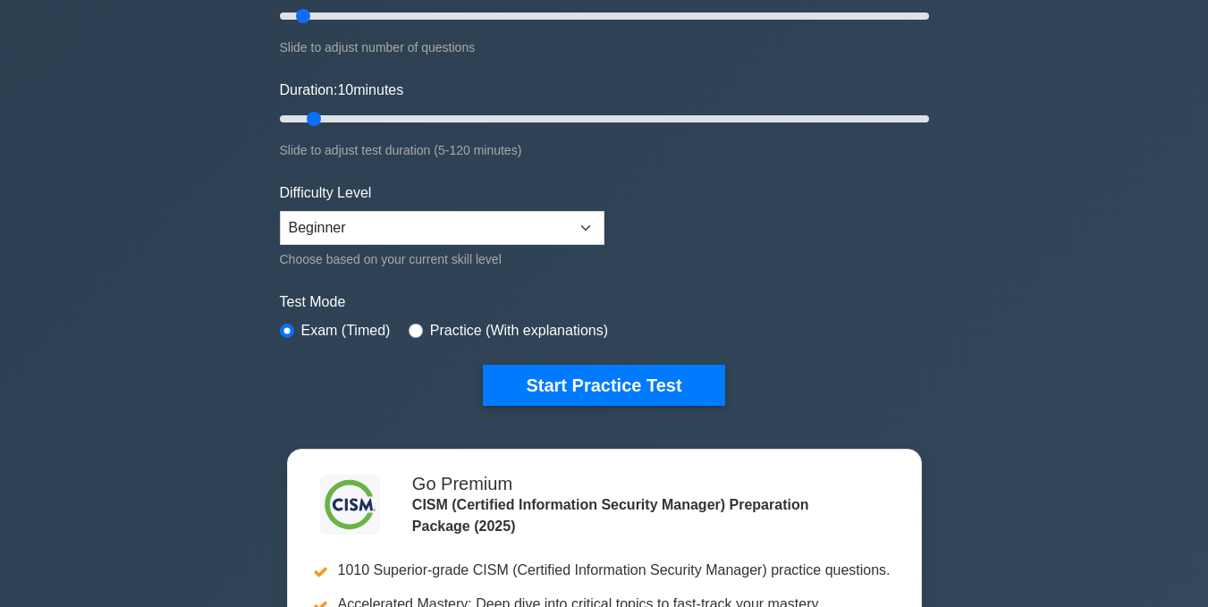 This screenshot has height=607, width=1208. I want to click on div: Slide to adjust test duration (5-120 minutes), so click(605, 150).